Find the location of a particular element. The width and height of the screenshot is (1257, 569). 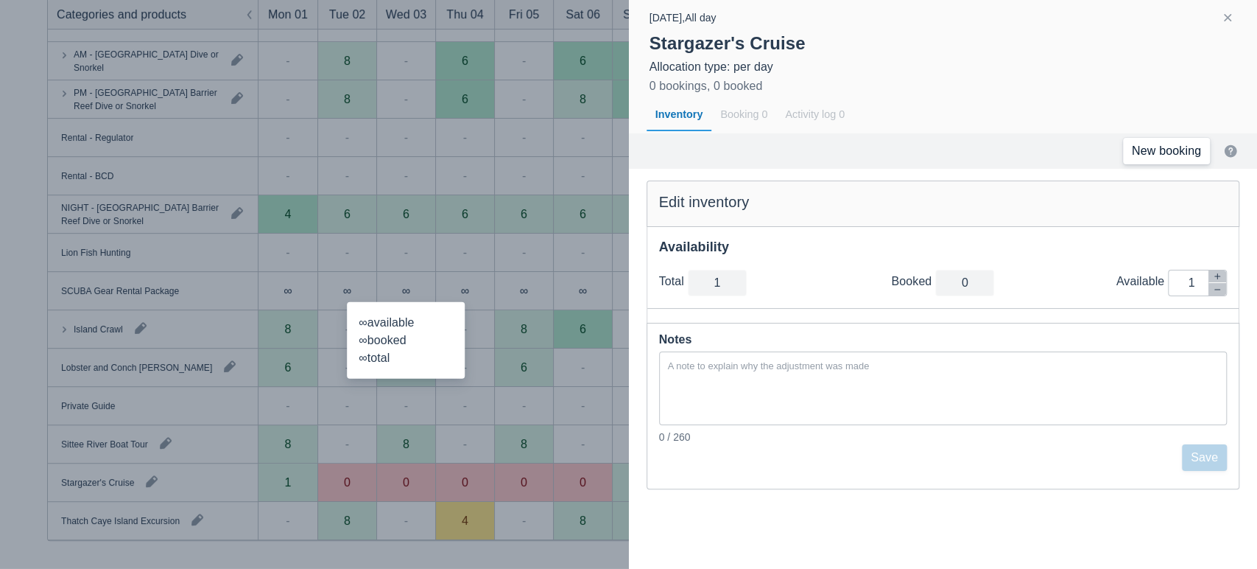

div: Allocation type: per day is located at coordinates (944, 67).